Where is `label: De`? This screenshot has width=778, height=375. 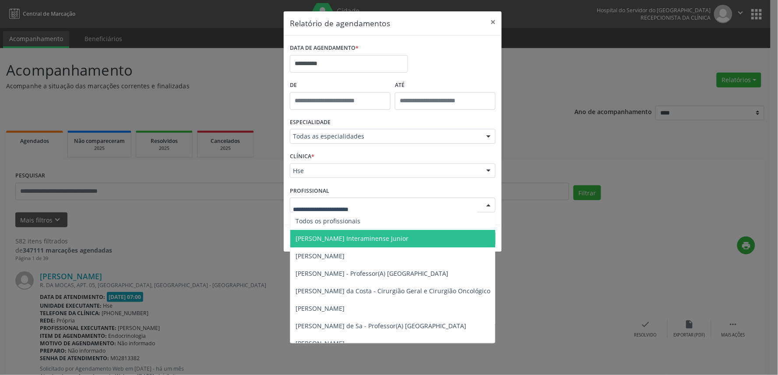 label: De is located at coordinates (340, 85).